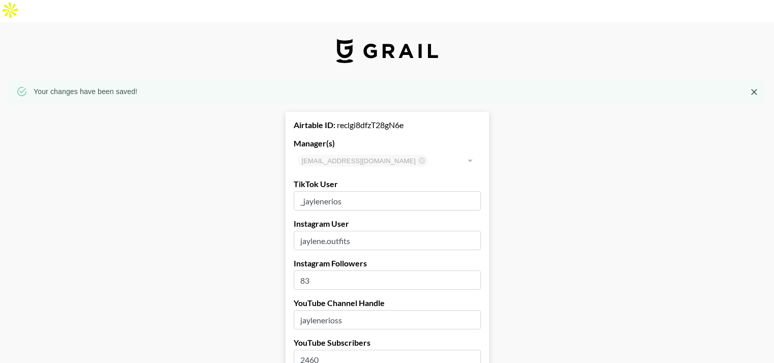  What do you see at coordinates (315, 125) in the screenshot?
I see `strong: Airtable ID:` at bounding box center [315, 125].